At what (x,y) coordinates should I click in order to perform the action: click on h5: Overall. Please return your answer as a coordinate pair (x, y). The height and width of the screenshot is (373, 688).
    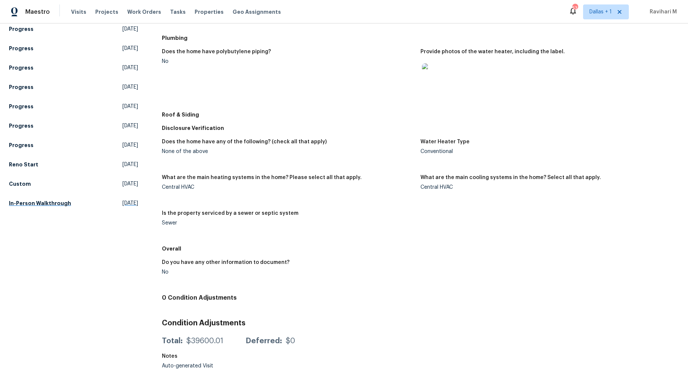
    Looking at the image, I should click on (421, 249).